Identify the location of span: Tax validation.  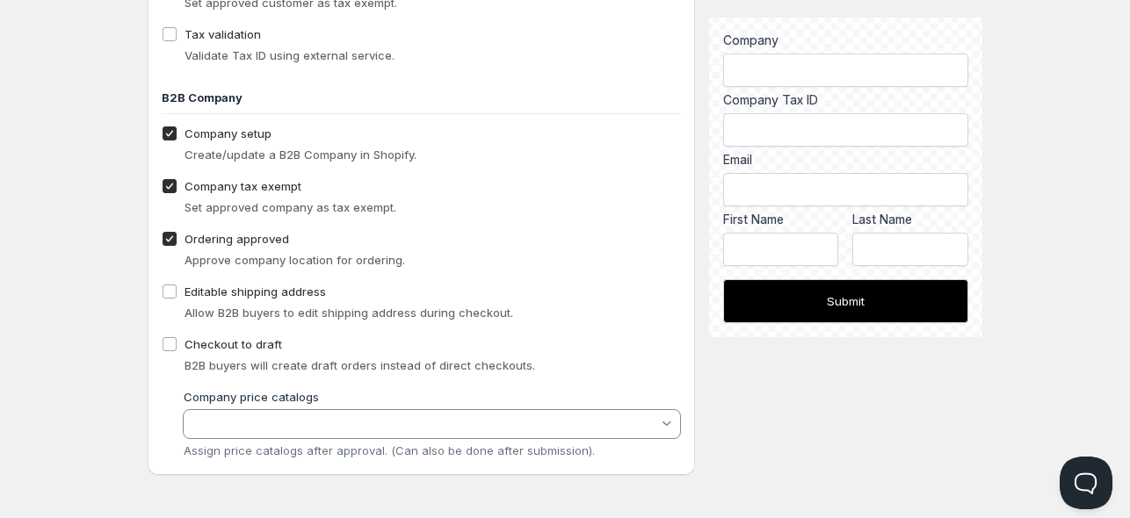
(222, 34).